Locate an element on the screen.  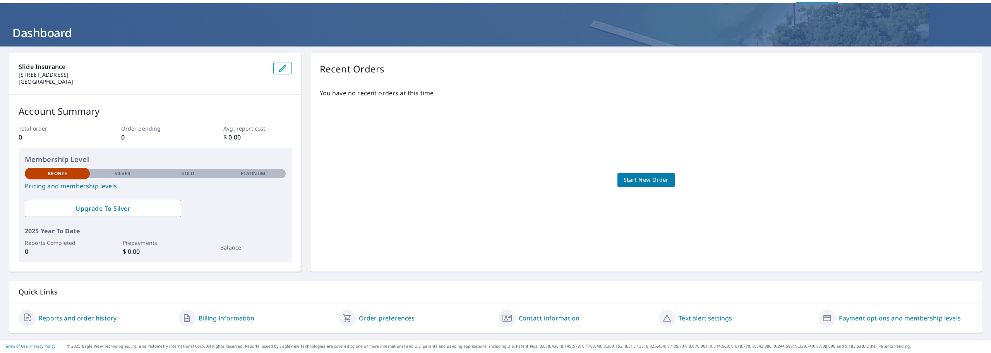
a: Pricing and membership levels is located at coordinates (155, 186).